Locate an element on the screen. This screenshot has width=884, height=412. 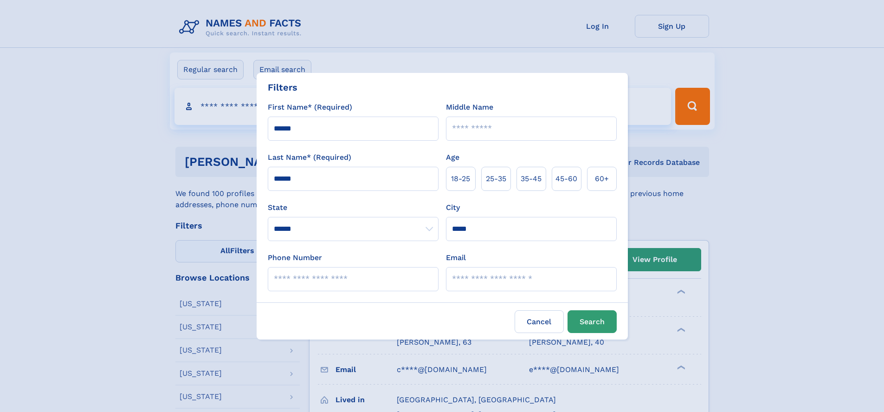
label: City is located at coordinates (453, 208).